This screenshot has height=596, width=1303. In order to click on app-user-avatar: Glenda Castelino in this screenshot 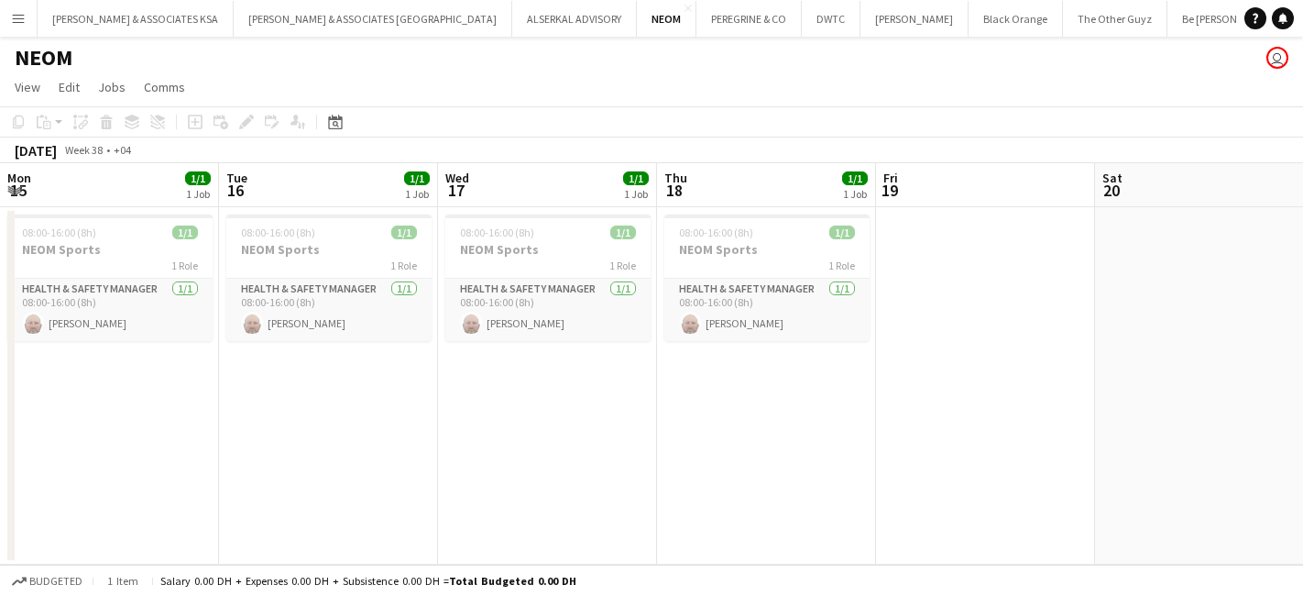, I will do `click(1277, 58)`.